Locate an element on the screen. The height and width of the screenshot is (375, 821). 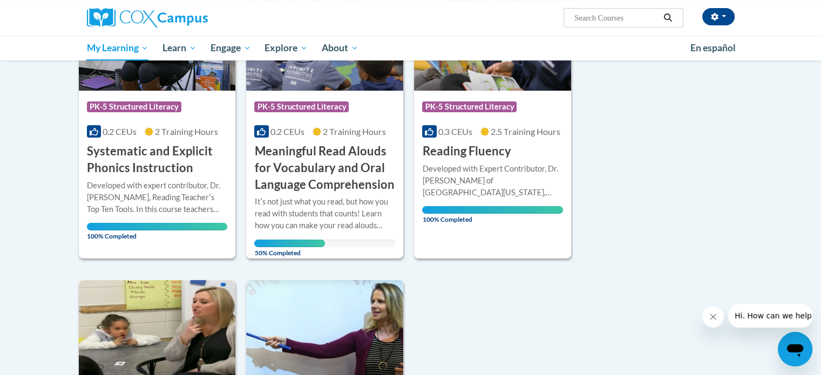
div: Itʹs not just what you read, but how you read with students that counts! Learn how you can make y... is located at coordinates (324, 214).